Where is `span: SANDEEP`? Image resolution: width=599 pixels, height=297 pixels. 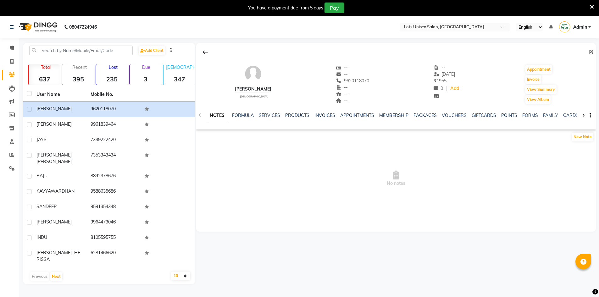 span: SANDEEP is located at coordinates (47, 206).